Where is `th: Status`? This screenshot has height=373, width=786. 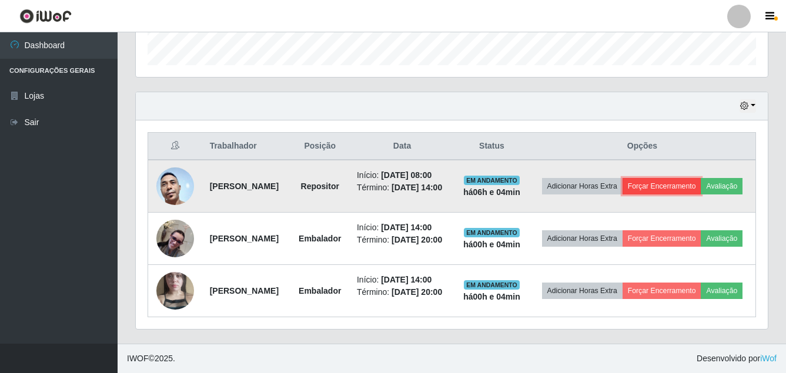 th: Status is located at coordinates (491, 146).